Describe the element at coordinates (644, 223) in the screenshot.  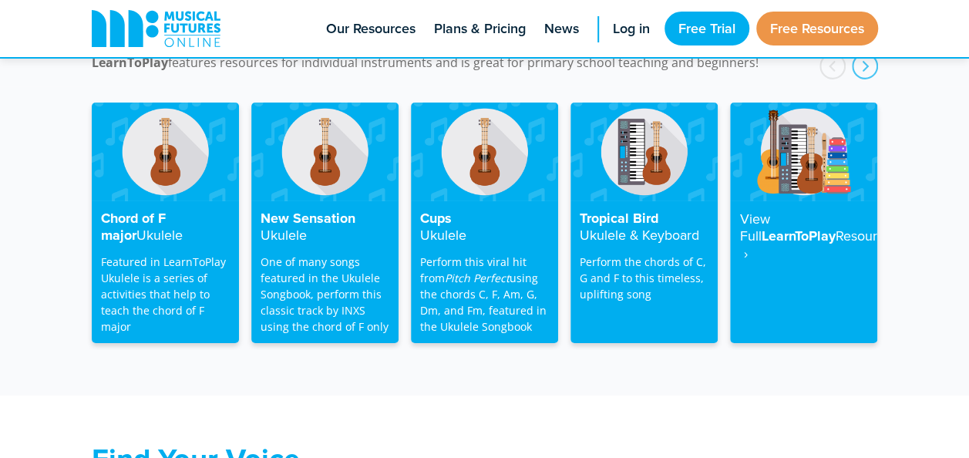
I see `a: Tropical BirdUkulele & Keyboard Perform the chords of C, G and F to this timeless, uplifting song` at that location.